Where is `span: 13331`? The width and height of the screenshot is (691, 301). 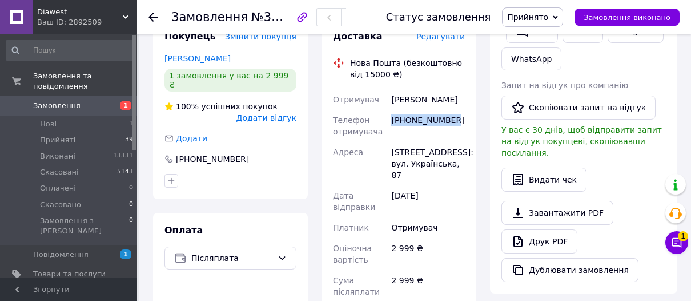 span: 13331 is located at coordinates (123, 156).